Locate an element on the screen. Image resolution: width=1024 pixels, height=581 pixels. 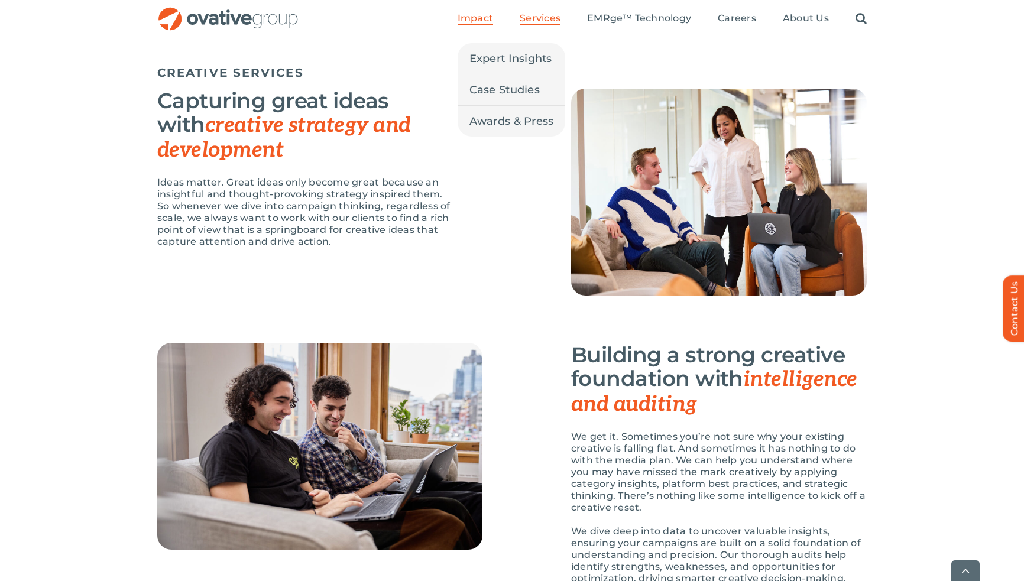
a: Search is located at coordinates (861, 19).